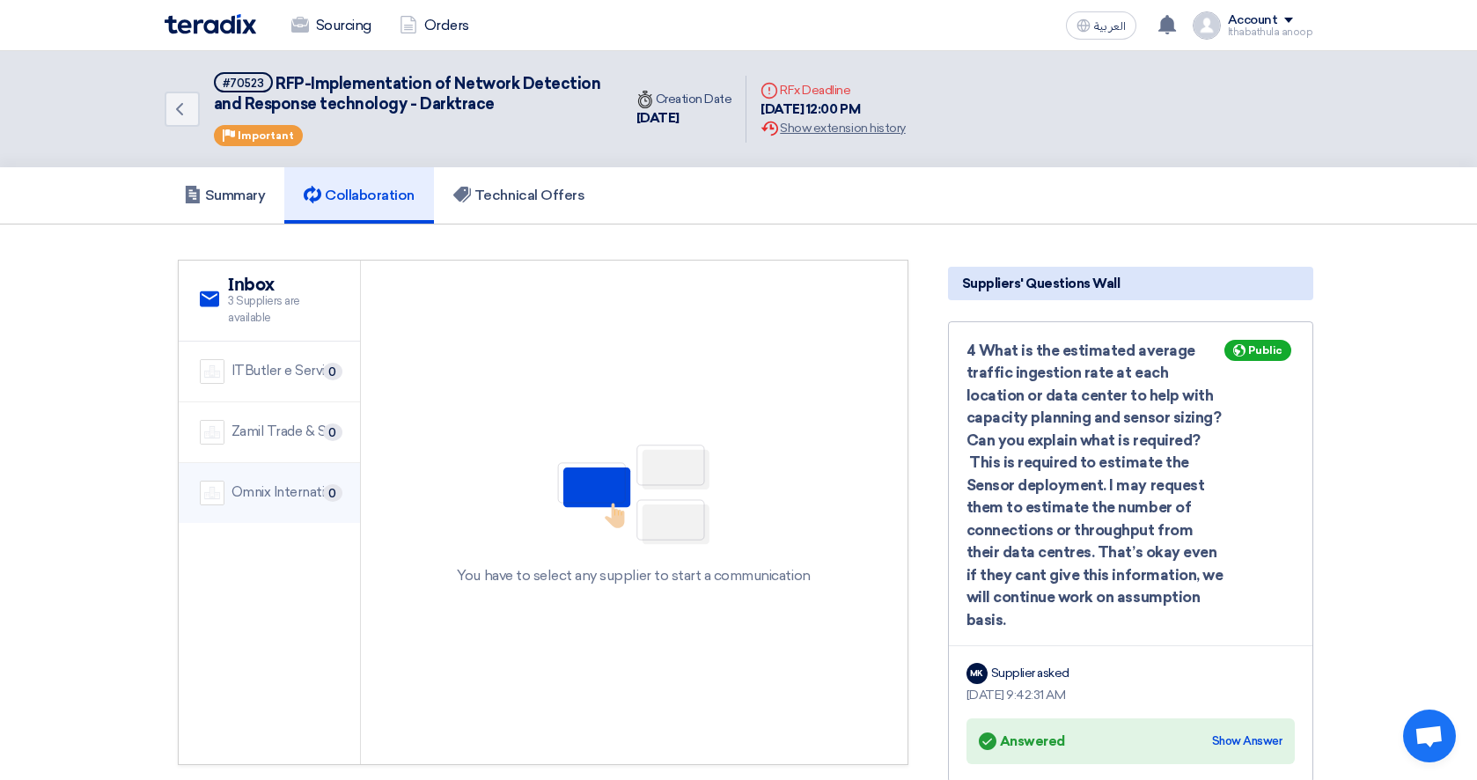 The image size is (1477, 780). Describe the element at coordinates (1130, 486) in the screenshot. I see `div: 4 What is the estimated average traffic ingestion rate at each location or data center to help wi...` at that location.